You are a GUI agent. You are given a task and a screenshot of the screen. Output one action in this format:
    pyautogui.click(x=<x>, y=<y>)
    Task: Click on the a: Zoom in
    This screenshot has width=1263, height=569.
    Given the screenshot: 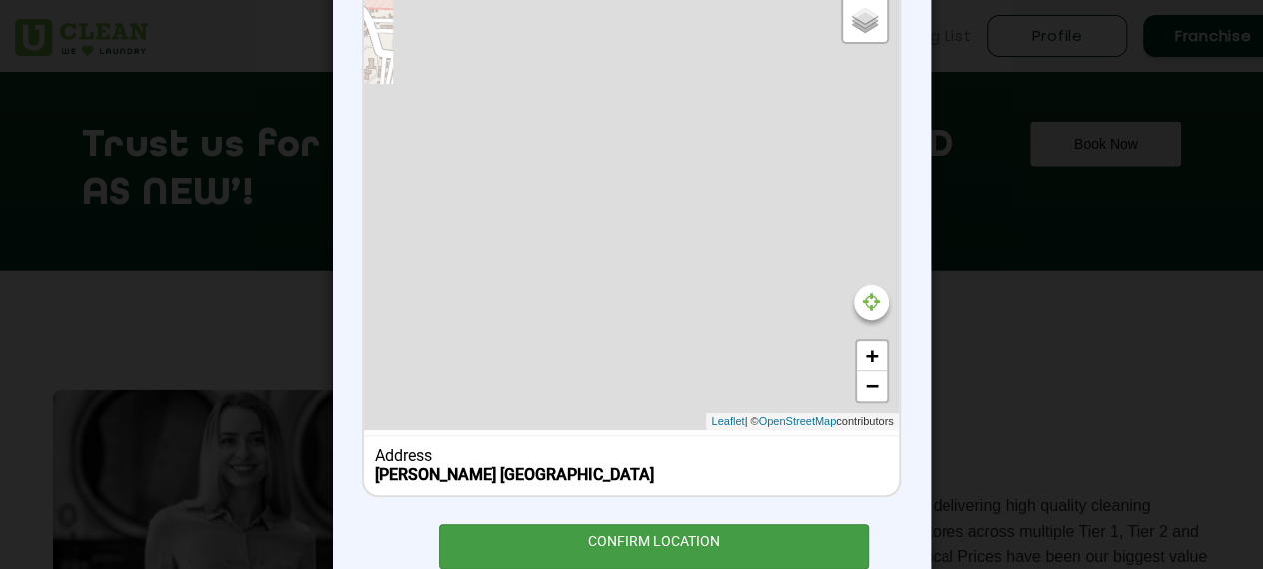 What is the action you would take?
    pyautogui.click(x=871, y=356)
    